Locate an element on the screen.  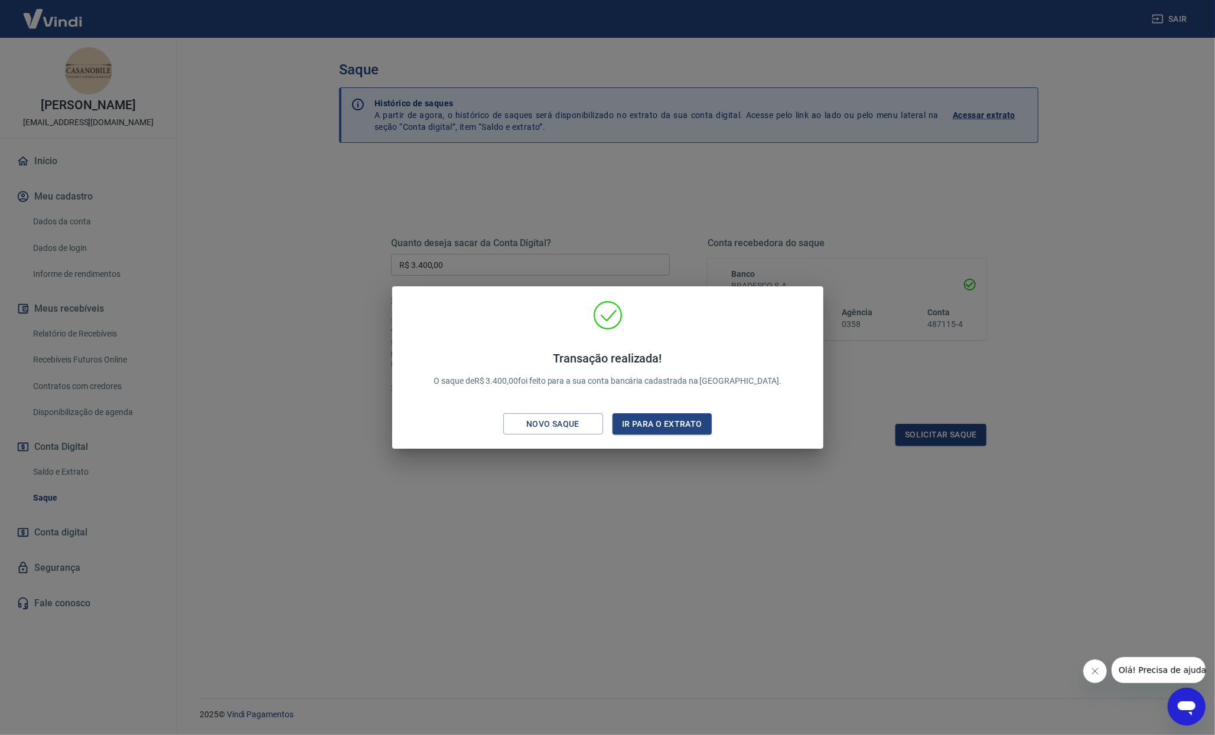
button: Ir para o extrato is located at coordinates (662, 424).